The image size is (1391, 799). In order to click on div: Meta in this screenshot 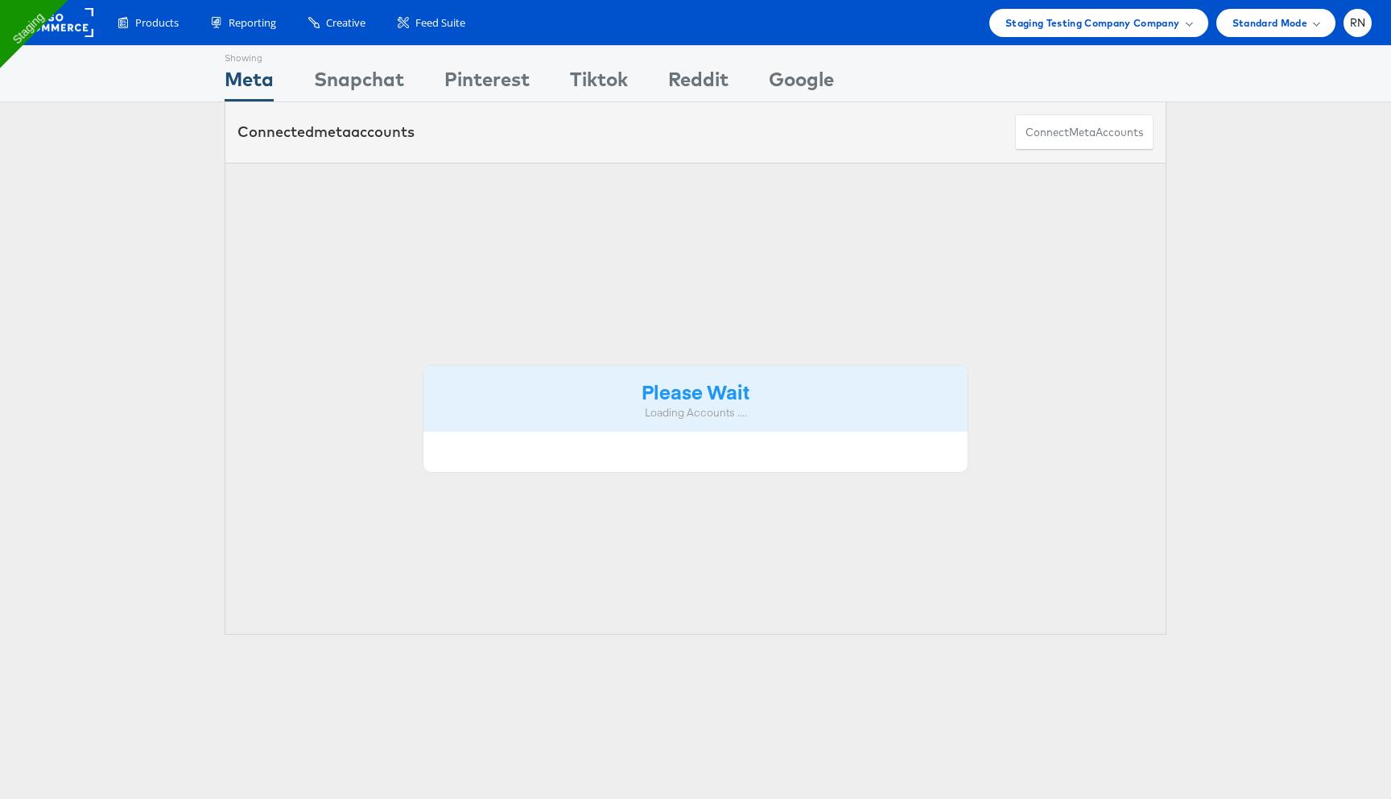, I will do `click(249, 83)`.